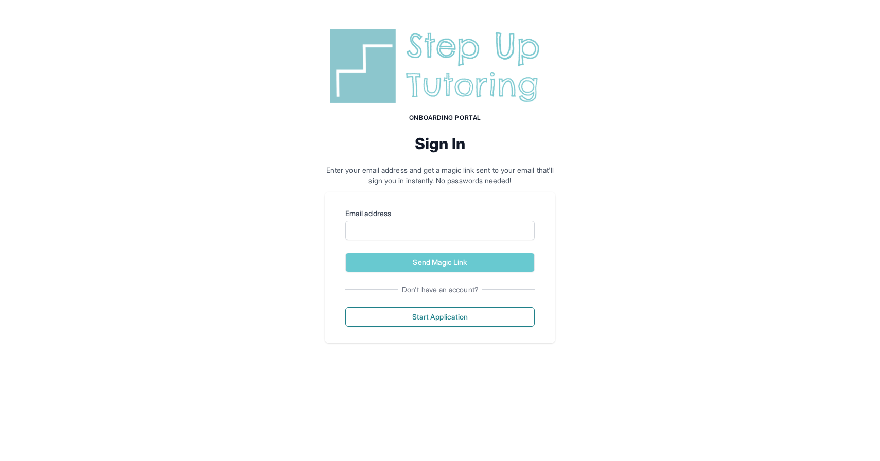  I want to click on h1: Onboarding Portal, so click(445, 118).